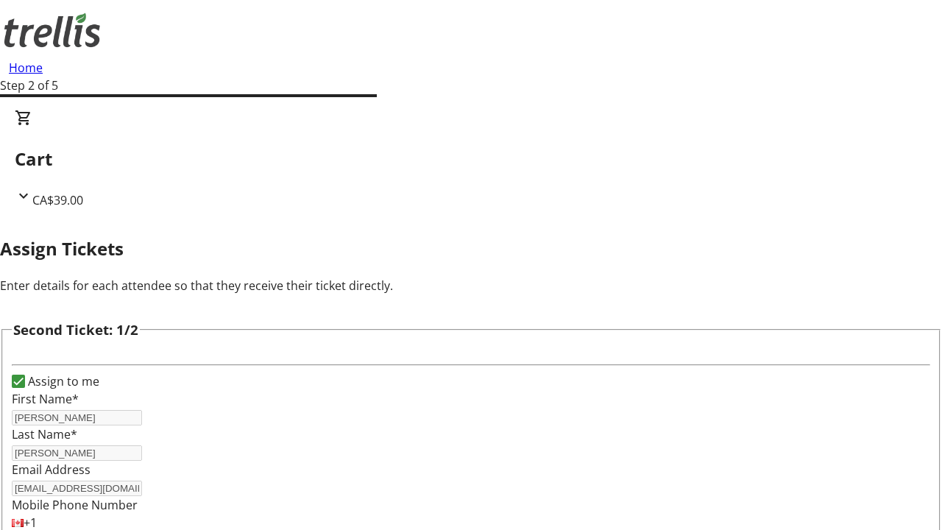 This screenshot has height=530, width=942. What do you see at coordinates (44, 434) in the screenshot?
I see `label: Last Name*` at bounding box center [44, 434].